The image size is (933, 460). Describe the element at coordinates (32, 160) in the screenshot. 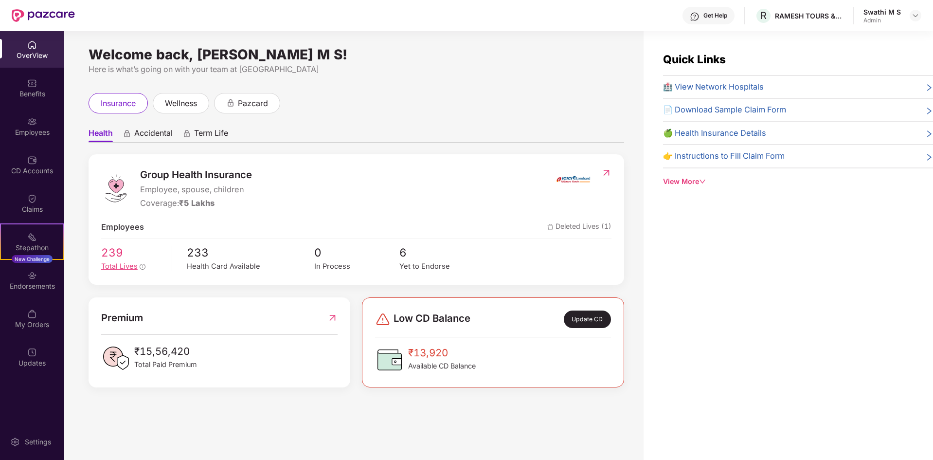

I see `img: svg+xml;base64,PHN2ZyBpZD0iQ0RfQWNjb3VudHMiIGRhdGEtbmFtZT0iQ0QgQWNjb3VudHMiIHhtbG5zPSJodHRwOi8vd3...` at that location.